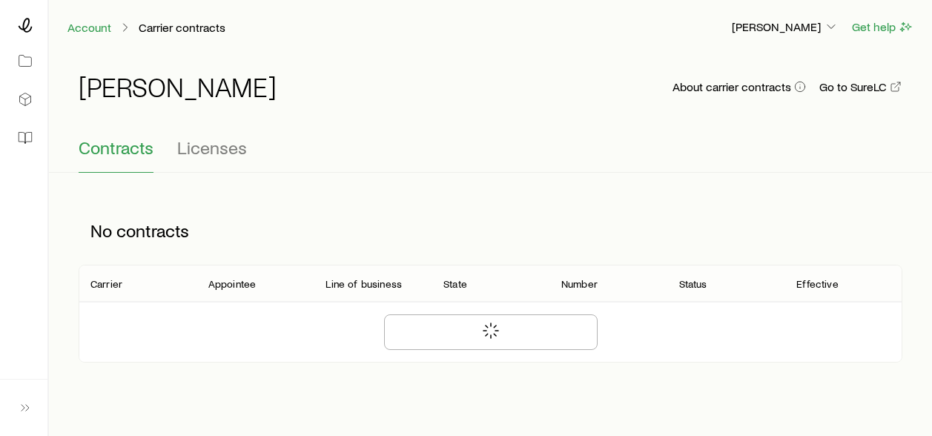 The height and width of the screenshot is (436, 932). I want to click on a: Account, so click(89, 27).